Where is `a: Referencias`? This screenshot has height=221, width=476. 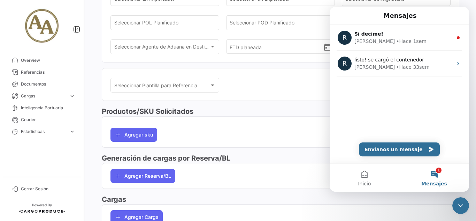 a: Referencias is located at coordinates (42, 72).